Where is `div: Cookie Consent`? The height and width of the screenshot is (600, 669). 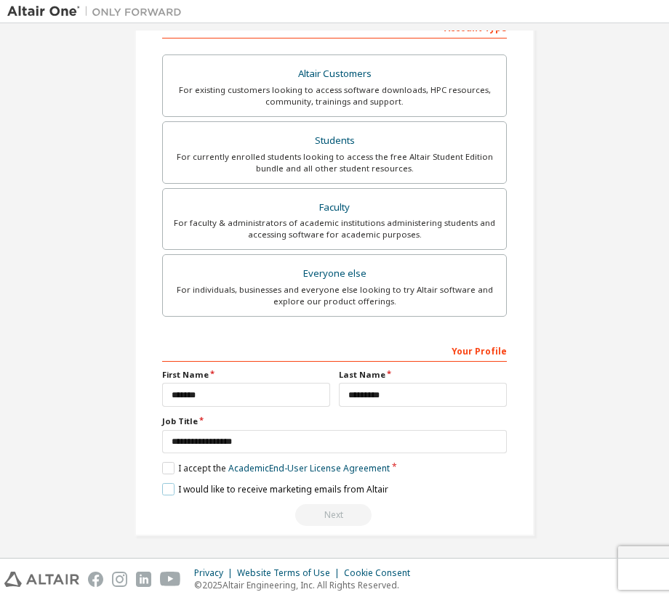
div: Cookie Consent is located at coordinates (381, 573).